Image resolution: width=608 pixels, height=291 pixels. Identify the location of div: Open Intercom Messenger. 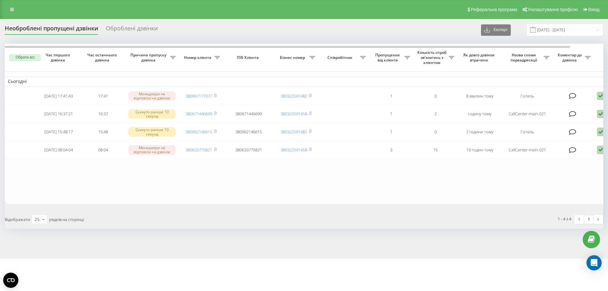
(594, 263).